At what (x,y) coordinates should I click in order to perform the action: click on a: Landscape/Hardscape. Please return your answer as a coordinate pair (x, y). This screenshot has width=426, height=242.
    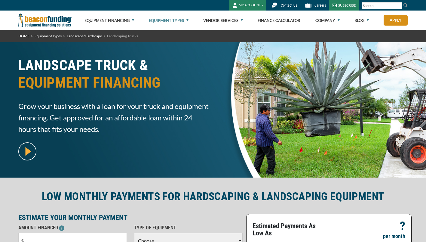
    Looking at the image, I should click on (84, 36).